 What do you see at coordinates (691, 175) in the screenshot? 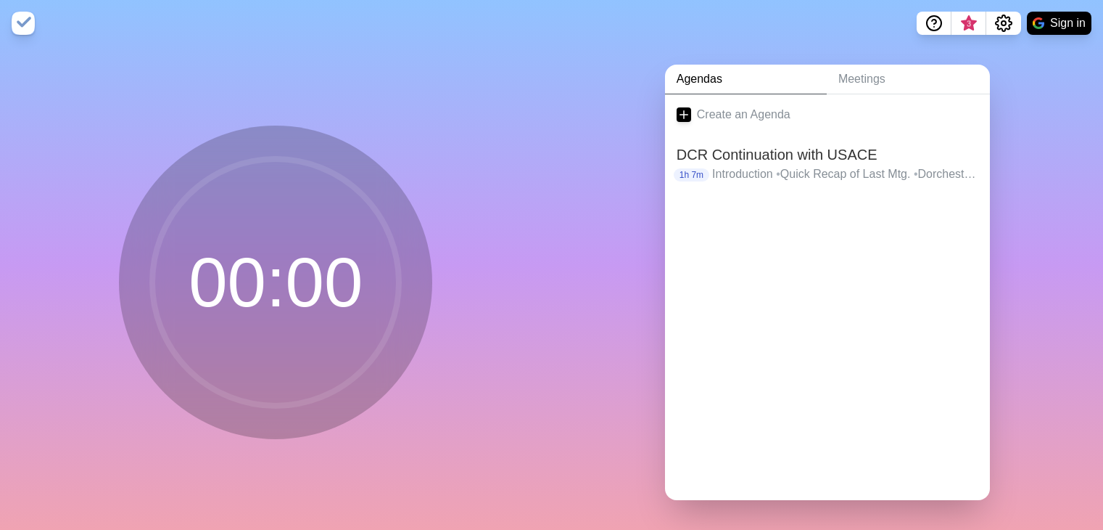
I see `p: 1h 7m` at bounding box center [691, 175].